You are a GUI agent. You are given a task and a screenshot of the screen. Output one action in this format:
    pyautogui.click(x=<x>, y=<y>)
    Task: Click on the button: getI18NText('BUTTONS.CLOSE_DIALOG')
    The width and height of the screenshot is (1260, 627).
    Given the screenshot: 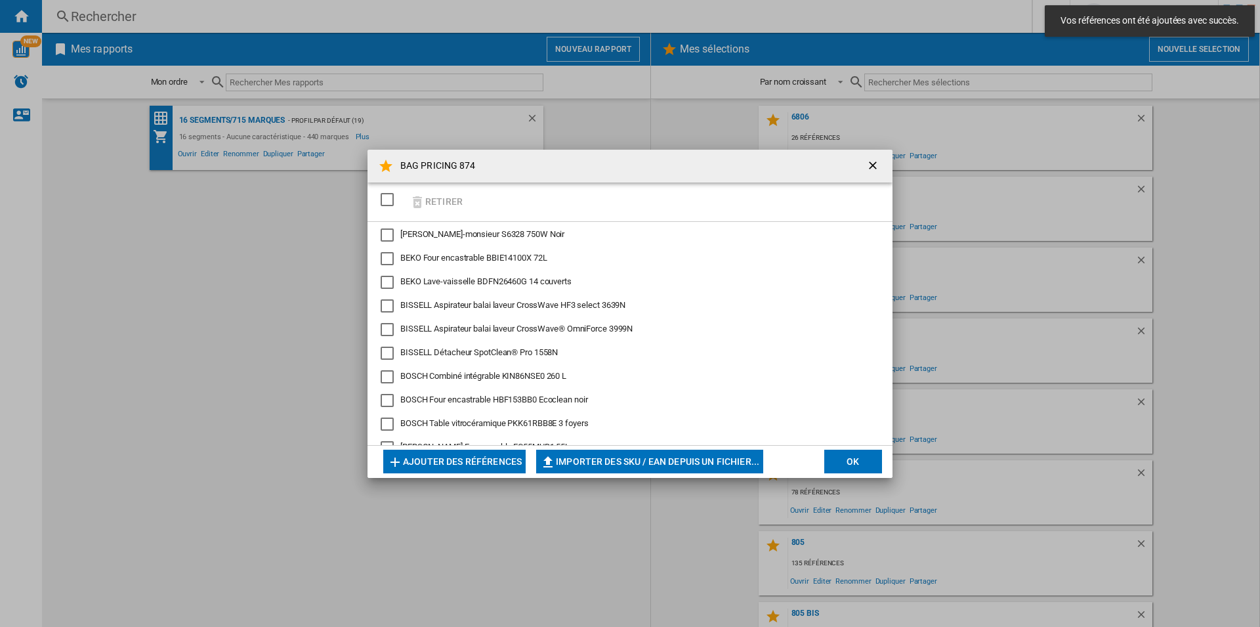 What is the action you would take?
    pyautogui.click(x=874, y=166)
    